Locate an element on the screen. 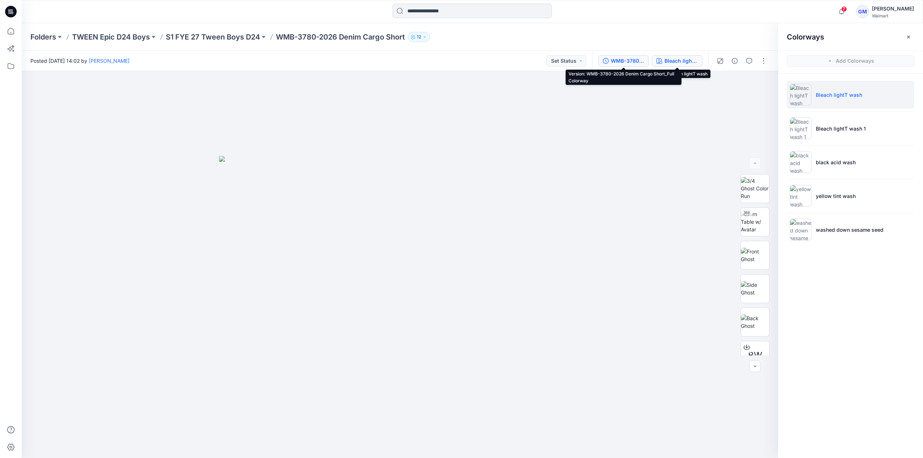 This screenshot has width=923, height=458. p: Bleach lightT wash 1 is located at coordinates (841, 128).